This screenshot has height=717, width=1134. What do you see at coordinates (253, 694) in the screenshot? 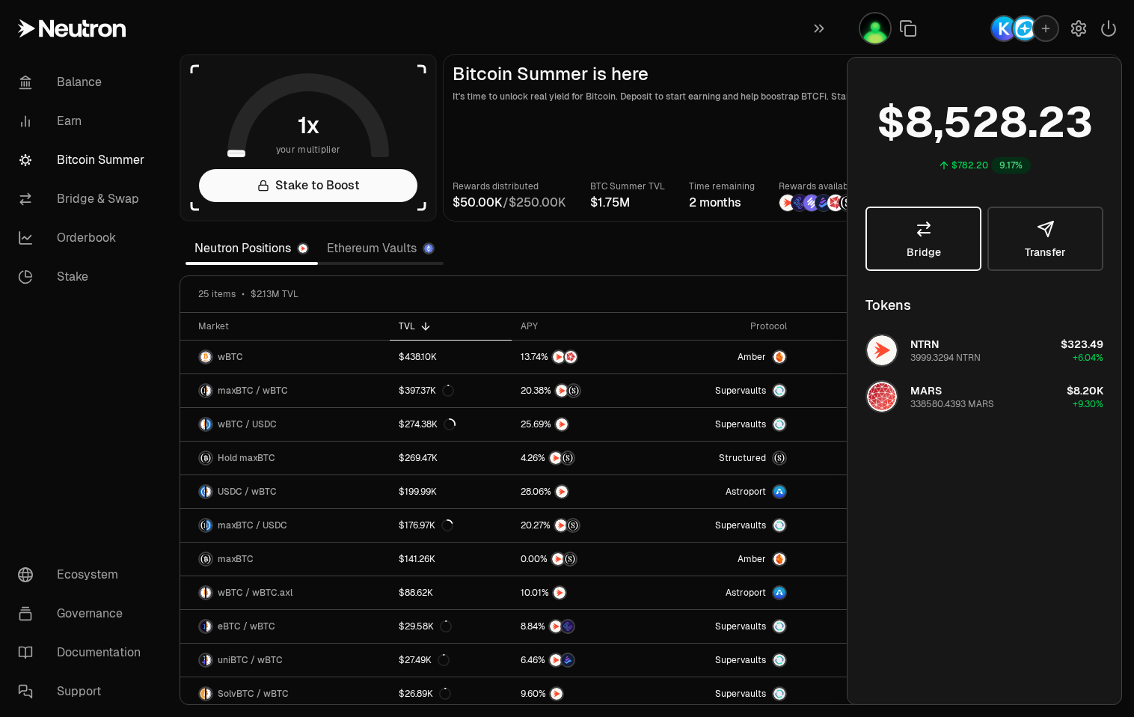
I see `span: SolvBTC / wBTC` at bounding box center [253, 694].